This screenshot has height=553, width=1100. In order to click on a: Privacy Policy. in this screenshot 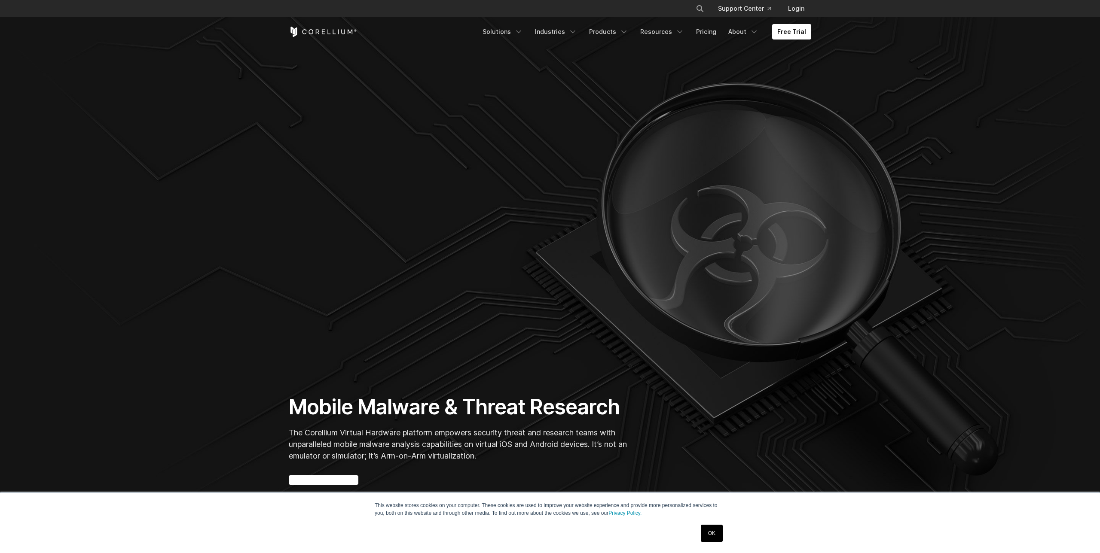, I will do `click(625, 513)`.